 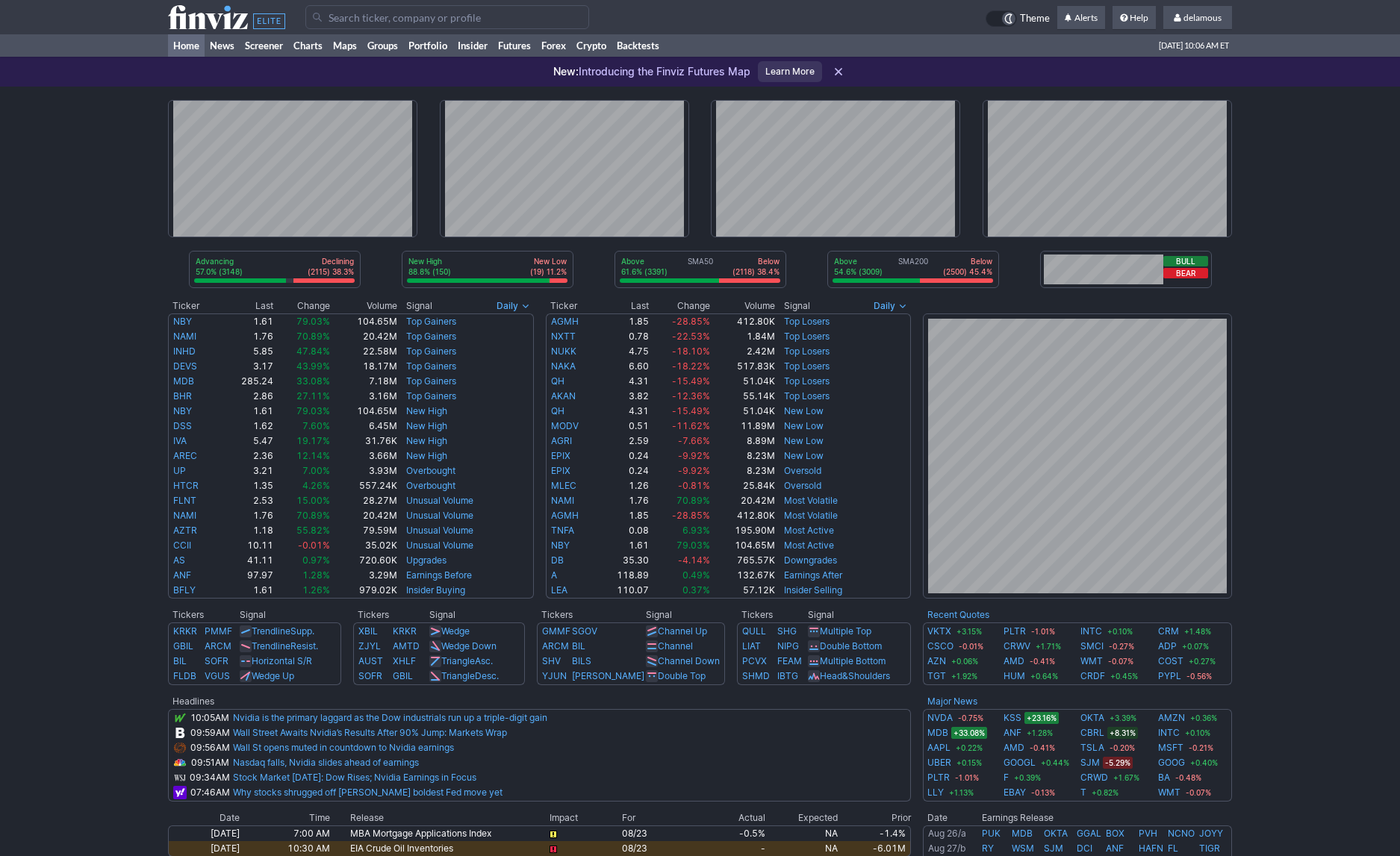 What do you see at coordinates (565, 426) in the screenshot?
I see `a: MODV` at bounding box center [565, 426].